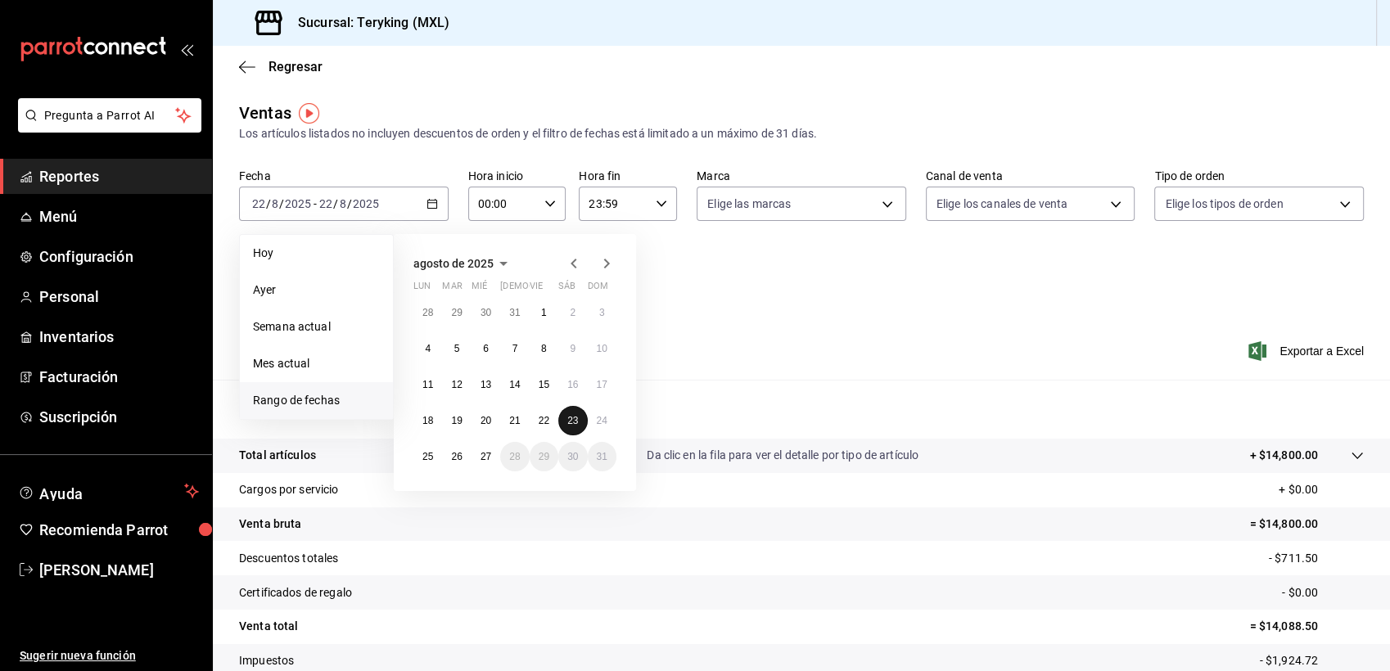  I want to click on button: 18 de agosto de 2025, so click(427, 421).